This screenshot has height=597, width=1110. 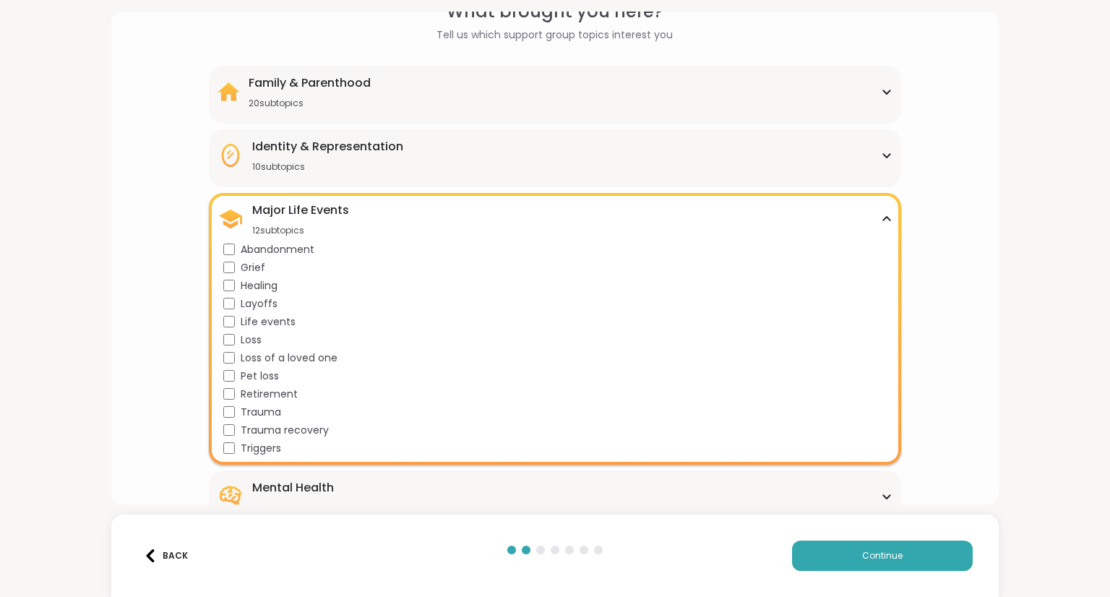 What do you see at coordinates (293, 508) in the screenshot?
I see `div: 42 subtopics` at bounding box center [293, 508].